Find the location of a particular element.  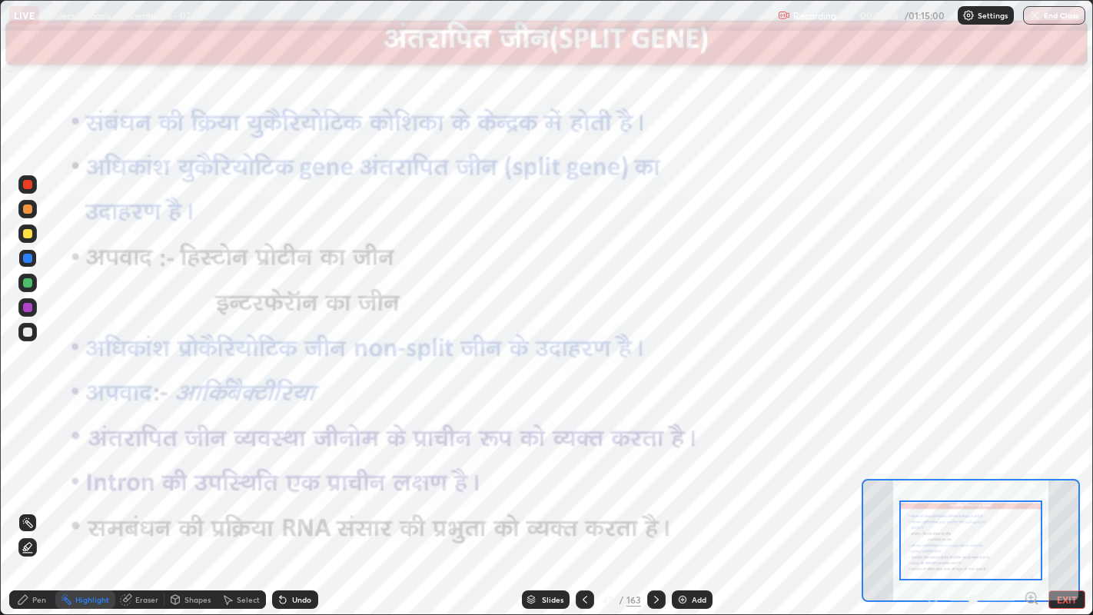

div: Add is located at coordinates (699, 600).